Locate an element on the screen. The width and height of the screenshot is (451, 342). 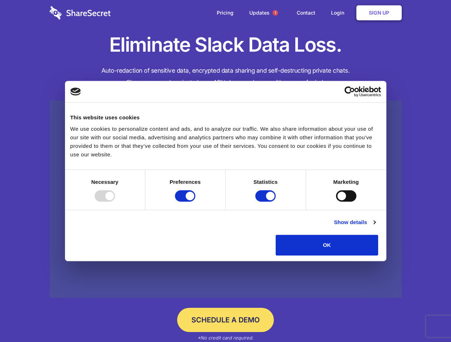
div: We use cookies to personalize content and ads, and to analyze our traffic. We also share informat... is located at coordinates (225, 142).